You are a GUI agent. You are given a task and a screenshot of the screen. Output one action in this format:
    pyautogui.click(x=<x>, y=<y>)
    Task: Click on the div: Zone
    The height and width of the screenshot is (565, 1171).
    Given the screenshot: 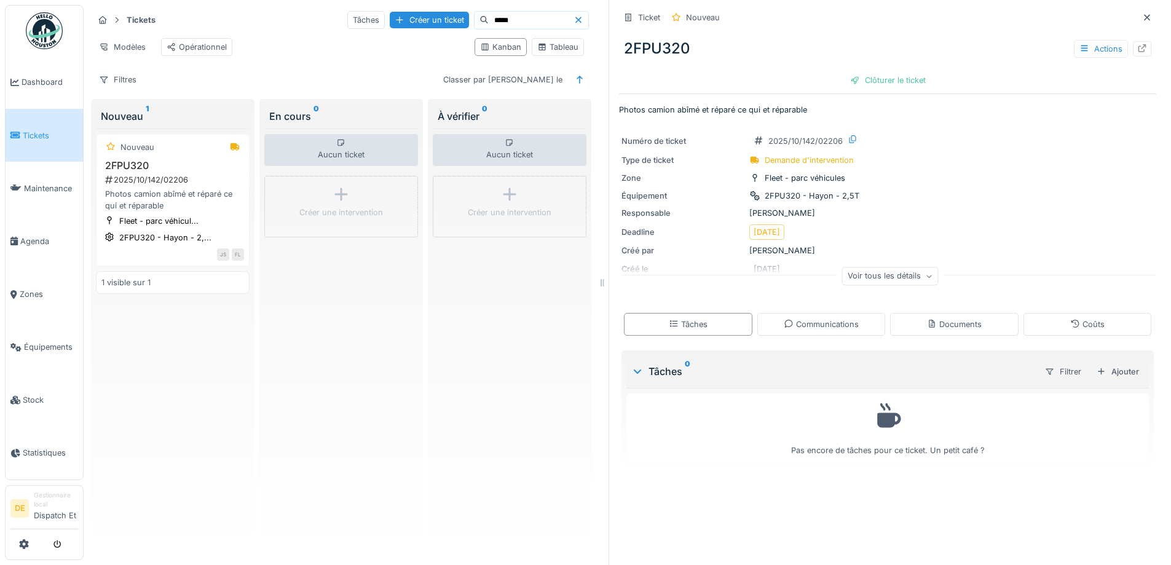 What is the action you would take?
    pyautogui.click(x=683, y=178)
    